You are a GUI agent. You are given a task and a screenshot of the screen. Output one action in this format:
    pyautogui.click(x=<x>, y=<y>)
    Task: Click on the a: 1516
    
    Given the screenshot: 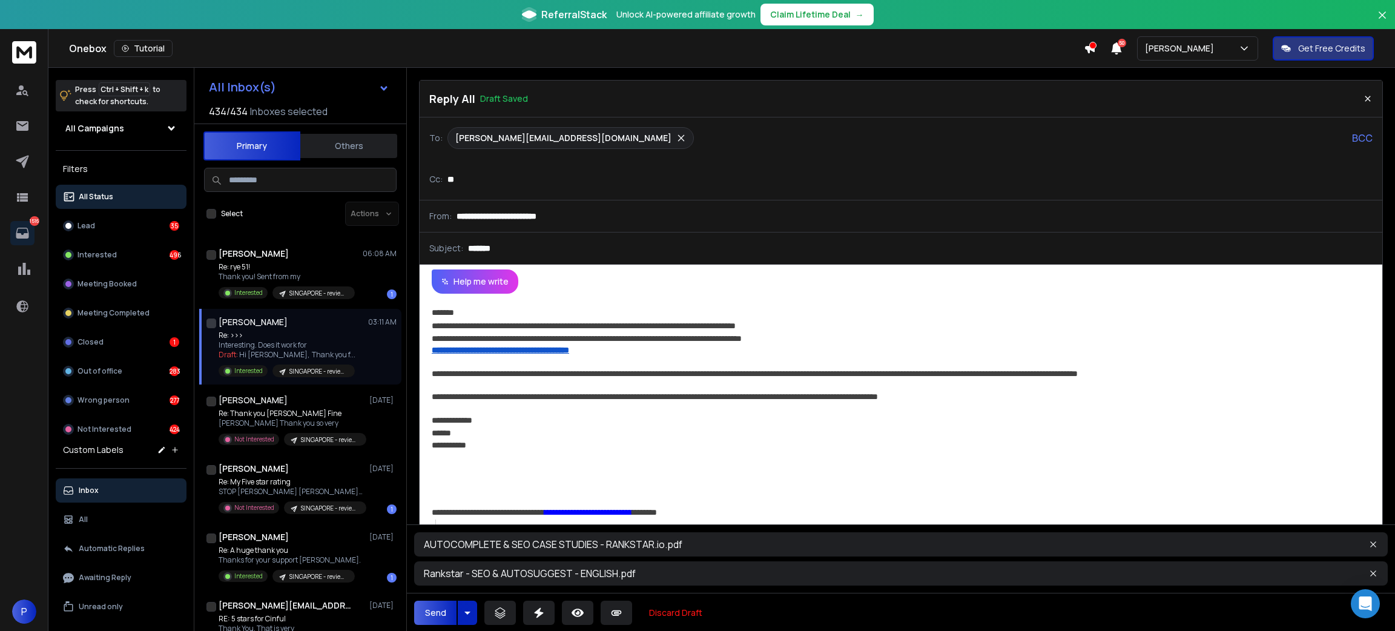 What is the action you would take?
    pyautogui.click(x=22, y=233)
    